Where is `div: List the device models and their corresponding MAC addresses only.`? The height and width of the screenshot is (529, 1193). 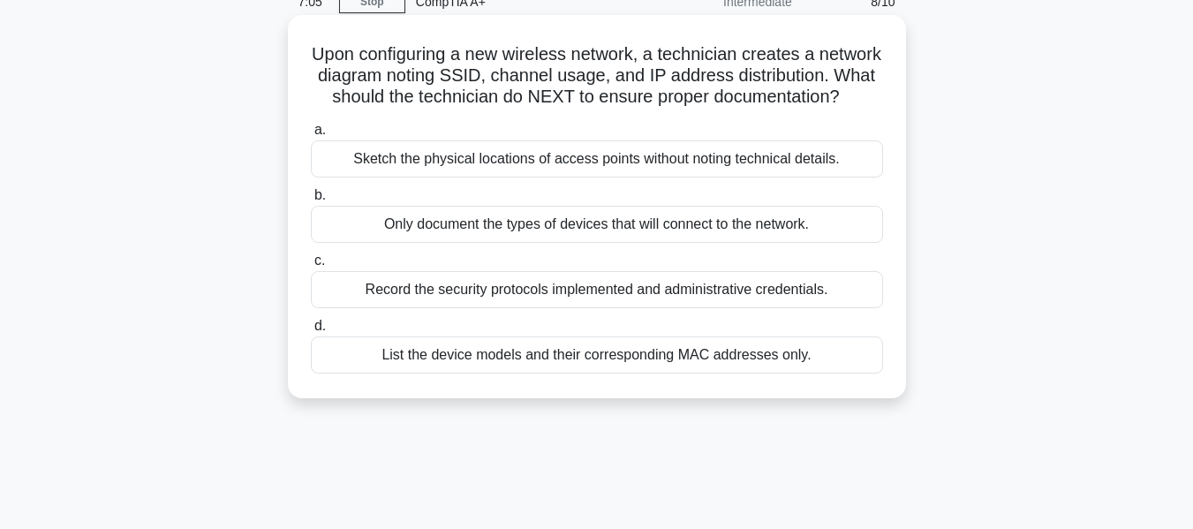
div: List the device models and their corresponding MAC addresses only. is located at coordinates (597, 355).